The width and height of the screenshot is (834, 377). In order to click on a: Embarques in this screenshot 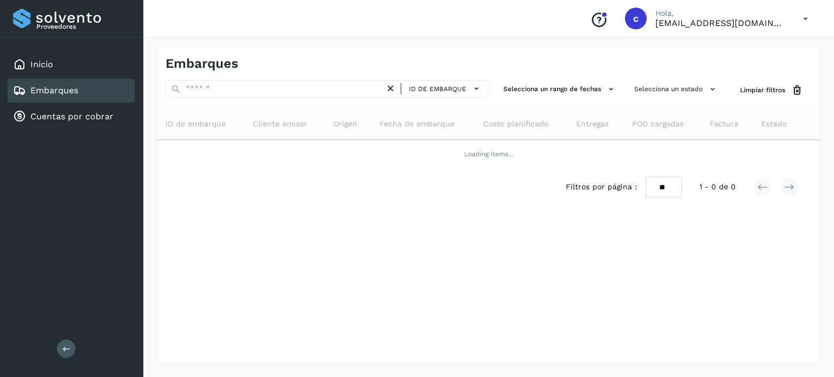, I will do `click(54, 90)`.